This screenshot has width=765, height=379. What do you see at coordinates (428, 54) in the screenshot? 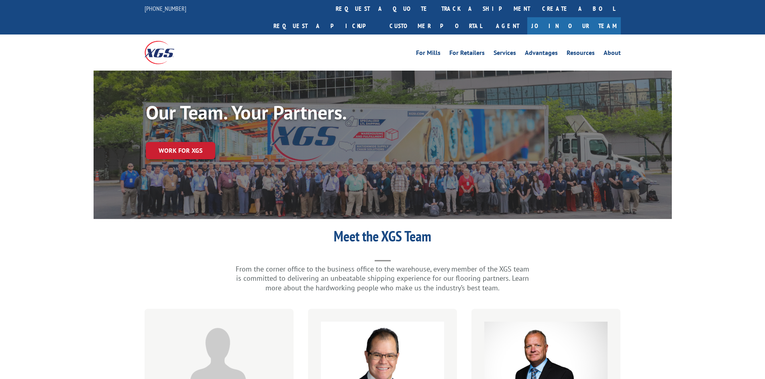
I see `a: For Mills` at bounding box center [428, 54].